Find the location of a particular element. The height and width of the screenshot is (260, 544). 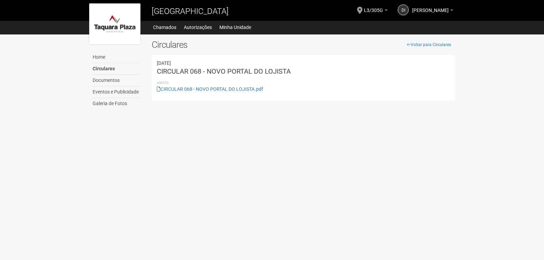

a: DI is located at coordinates (403, 10).